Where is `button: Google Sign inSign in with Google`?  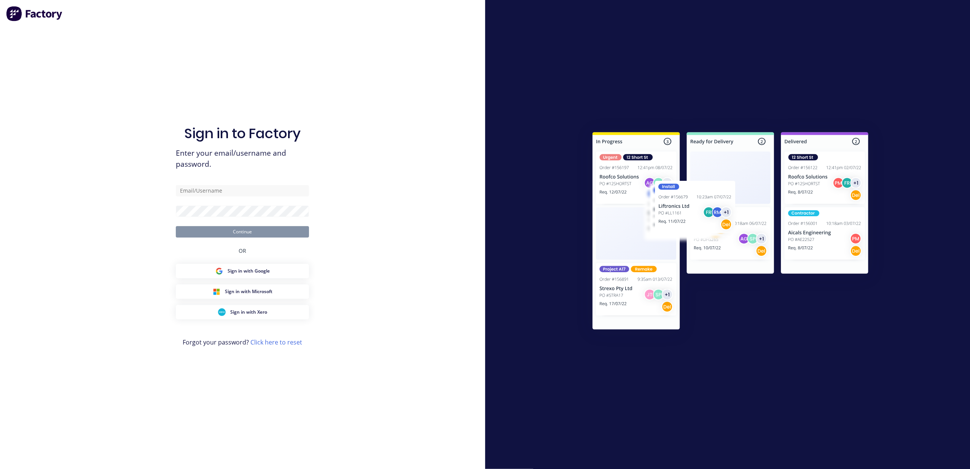 button: Google Sign inSign in with Google is located at coordinates (242, 271).